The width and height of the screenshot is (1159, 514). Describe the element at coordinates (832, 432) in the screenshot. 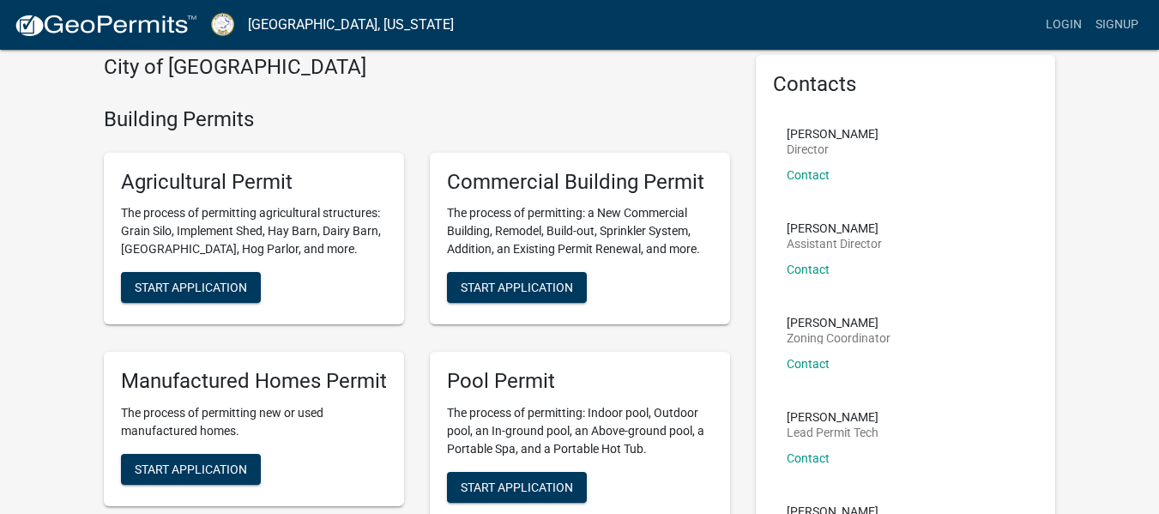

I see `p: Lead Permit Tech` at that location.